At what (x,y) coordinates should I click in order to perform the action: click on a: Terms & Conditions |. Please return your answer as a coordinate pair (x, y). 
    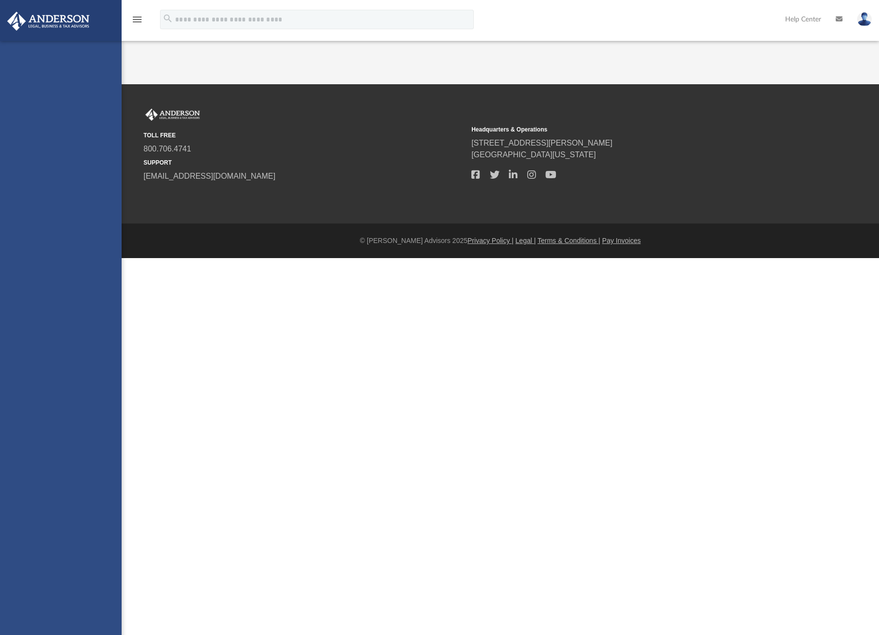
    Looking at the image, I should click on (569, 240).